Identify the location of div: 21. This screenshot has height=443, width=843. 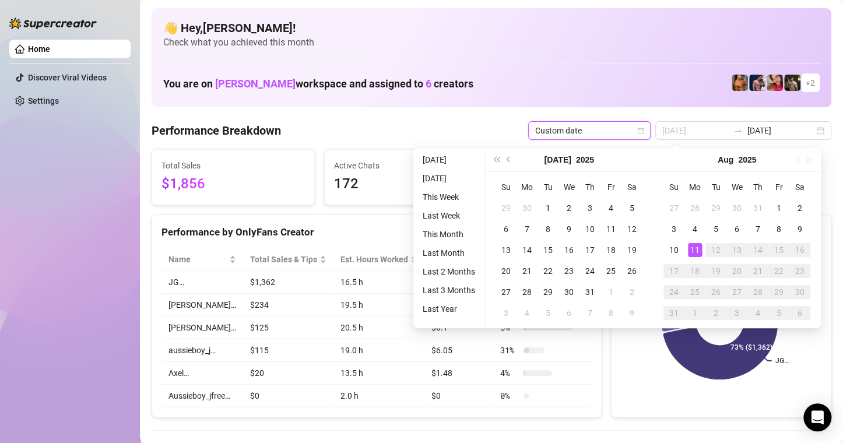
(758, 271).